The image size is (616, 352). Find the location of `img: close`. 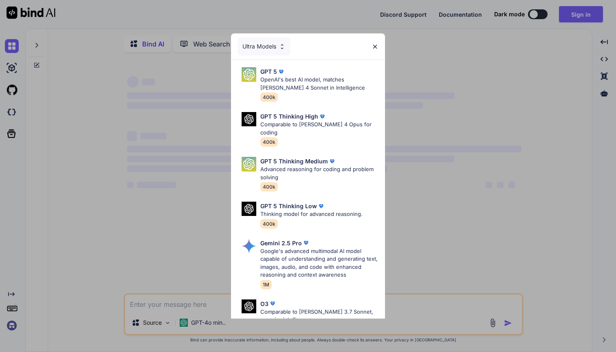

img: close is located at coordinates (375, 46).